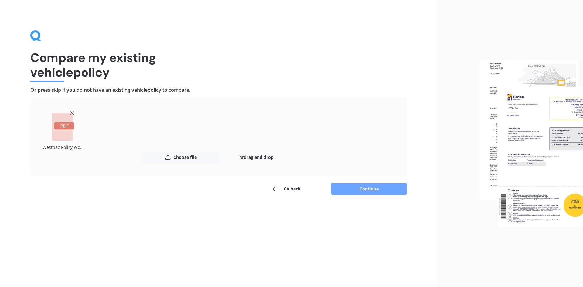 Image resolution: width=583 pixels, height=287 pixels. I want to click on button: Choose file, so click(181, 157).